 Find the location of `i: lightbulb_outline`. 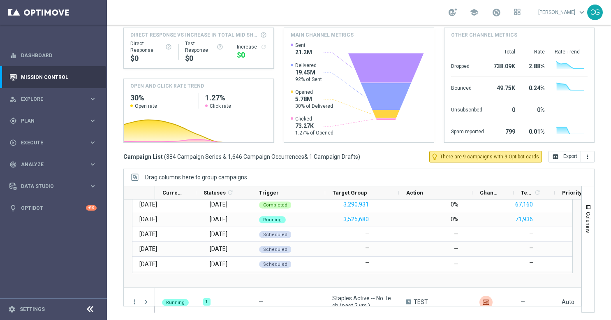

i: lightbulb_outline is located at coordinates (435, 157).